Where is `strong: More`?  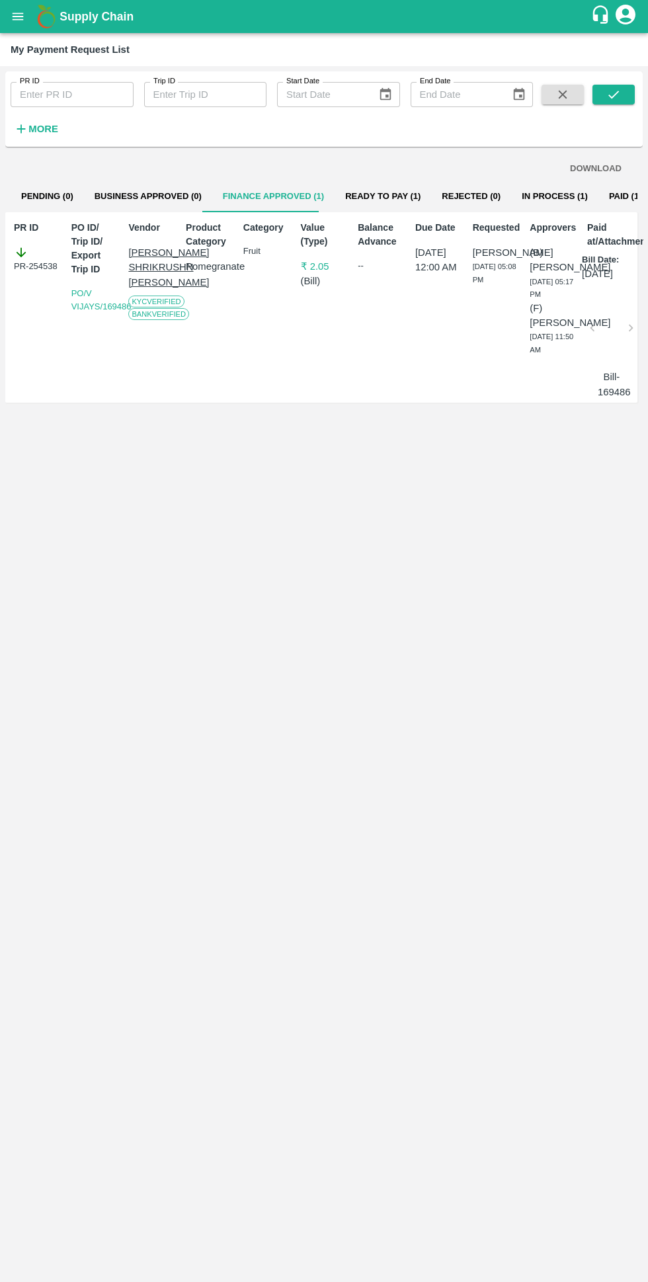 strong: More is located at coordinates (43, 129).